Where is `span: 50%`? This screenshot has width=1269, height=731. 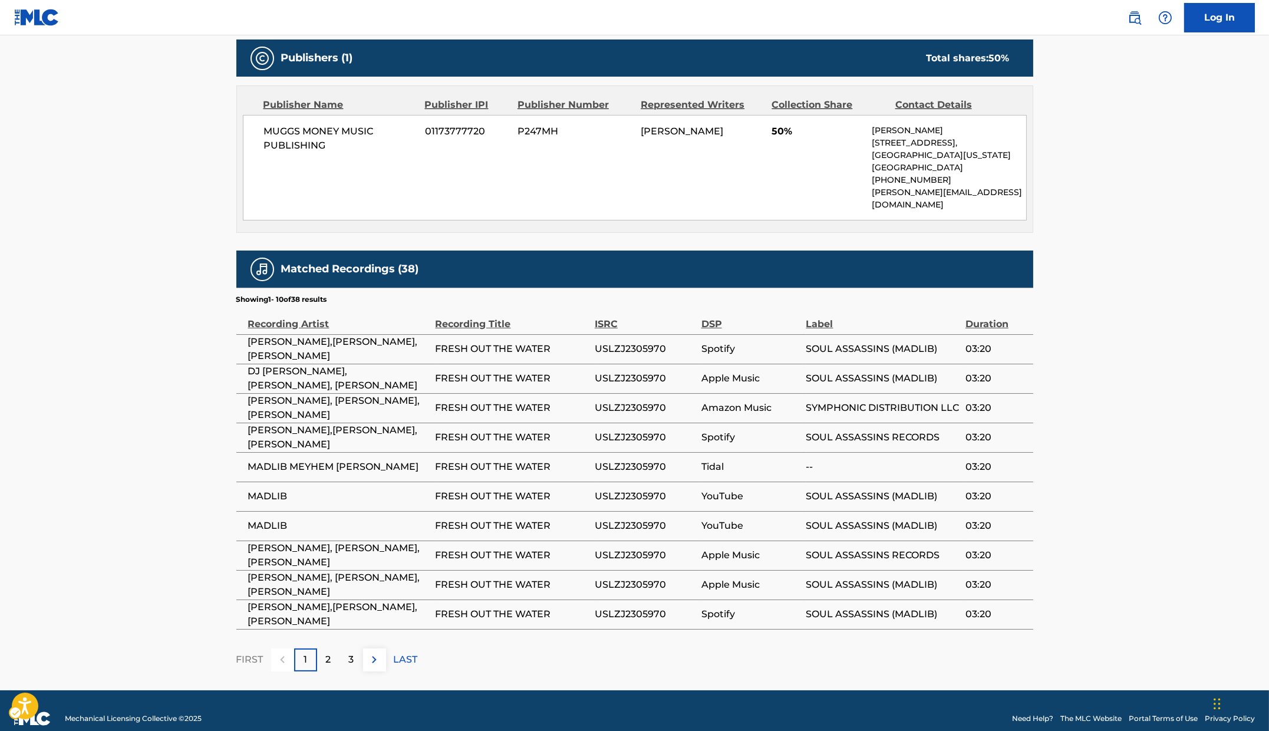 span: 50% is located at coordinates (817, 131).